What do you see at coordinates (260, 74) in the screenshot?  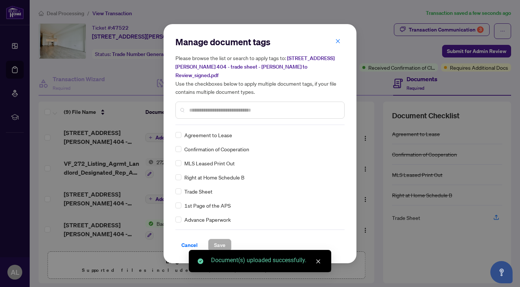 I see `h5: Please browse the list or search to apply tags to: Use the checkboxes below to apply multiple doc...` at bounding box center [260, 74].